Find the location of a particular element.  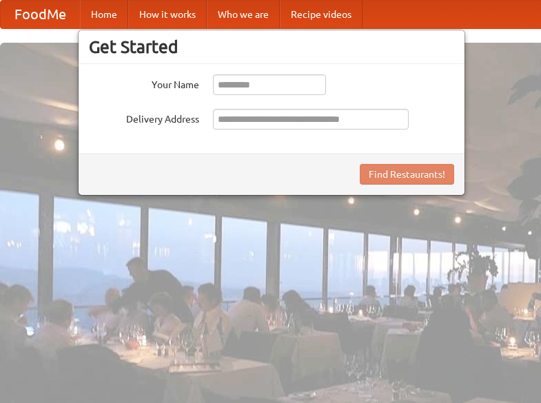

a: How it works is located at coordinates (168, 14).